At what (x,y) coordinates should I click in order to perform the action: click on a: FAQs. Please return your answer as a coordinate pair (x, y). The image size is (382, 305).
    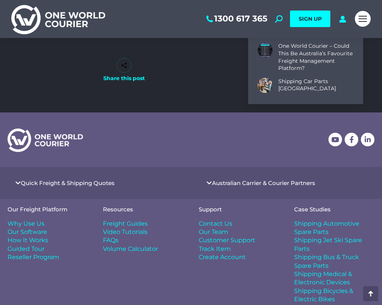
    Looking at the image, I should click on (143, 241).